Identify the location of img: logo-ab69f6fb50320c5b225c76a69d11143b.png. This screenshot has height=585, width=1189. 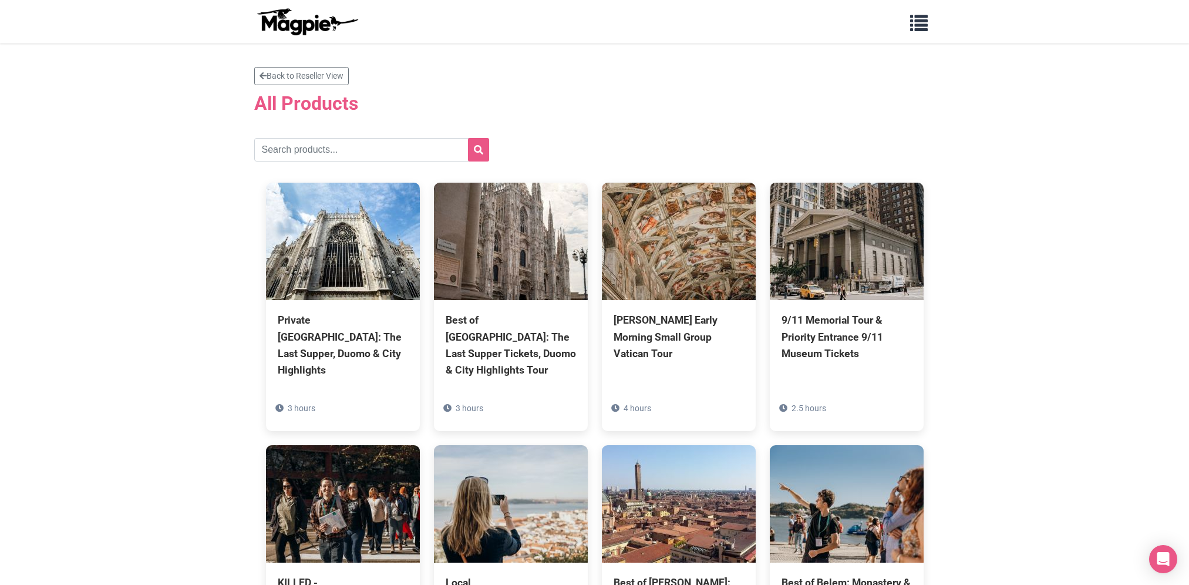
(307, 22).